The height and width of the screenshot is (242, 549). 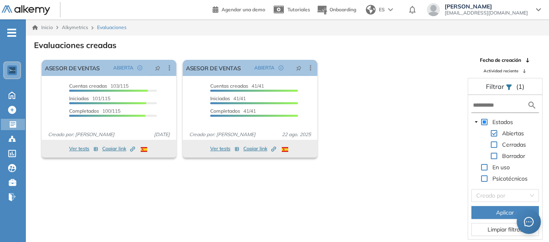 What do you see at coordinates (381, 10) in the screenshot?
I see `span: ES` at bounding box center [381, 10].